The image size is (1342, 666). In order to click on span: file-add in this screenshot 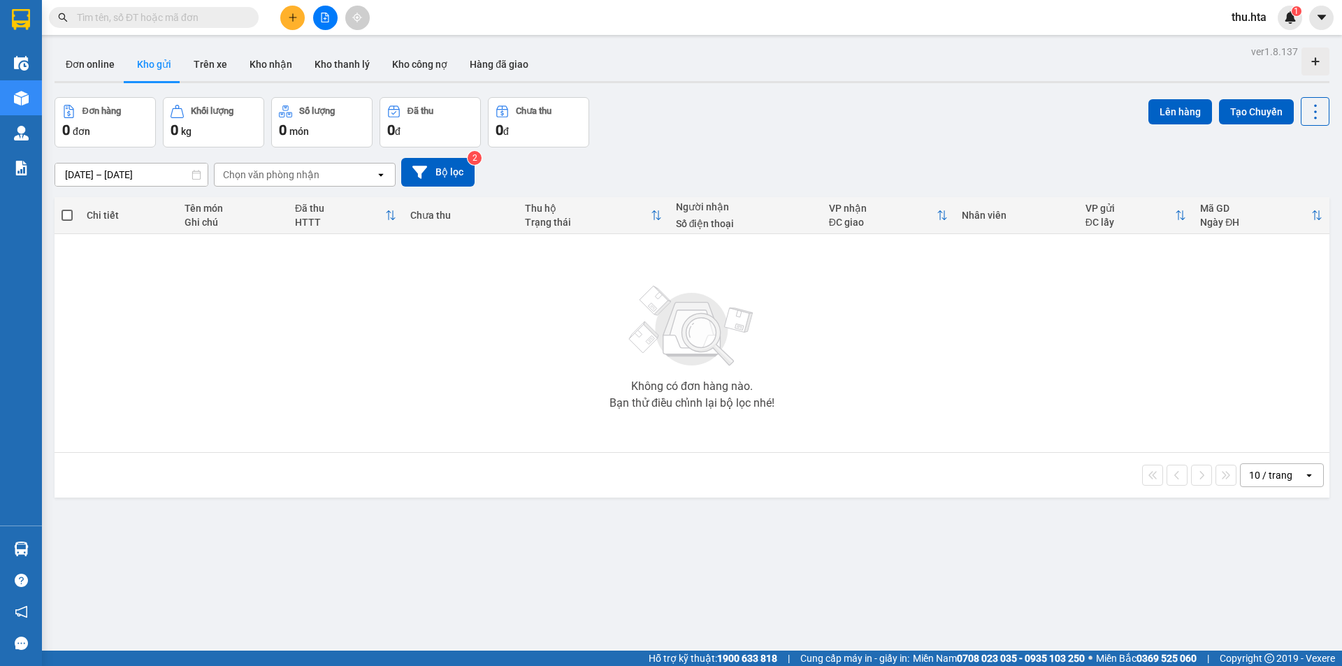, I will do `click(325, 17)`.